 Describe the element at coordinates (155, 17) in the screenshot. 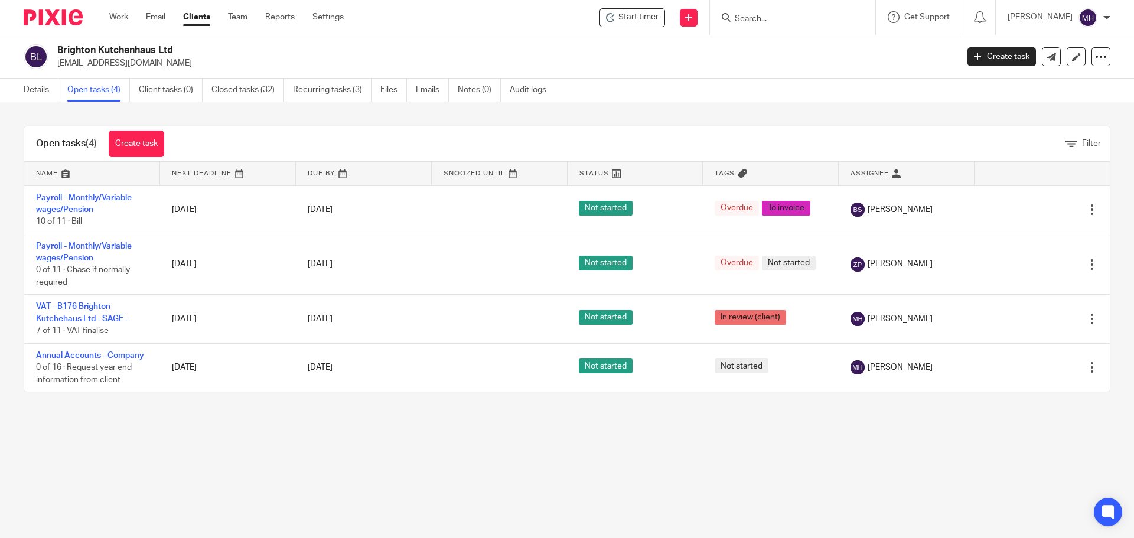

I see `a: Email` at that location.